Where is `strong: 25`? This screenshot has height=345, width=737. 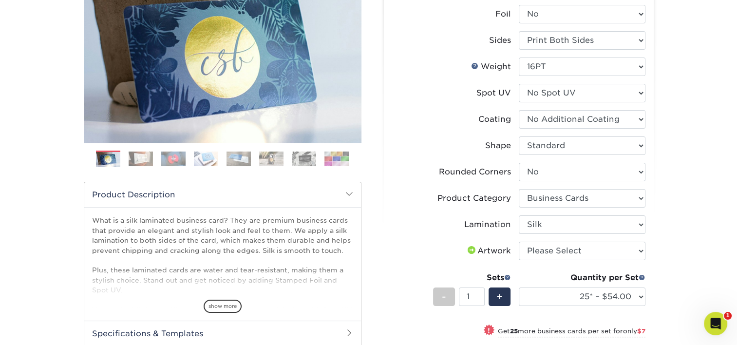 strong: 25 is located at coordinates (514, 331).